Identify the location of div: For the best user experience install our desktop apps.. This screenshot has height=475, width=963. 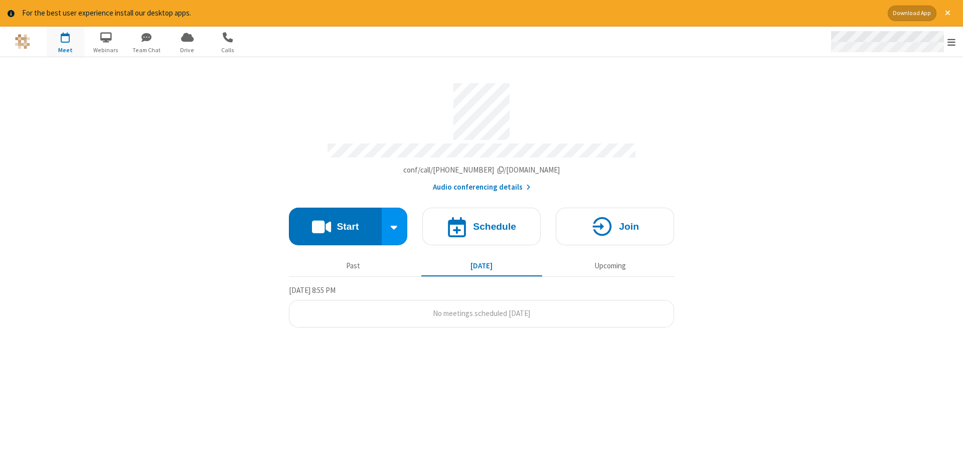
(451, 13).